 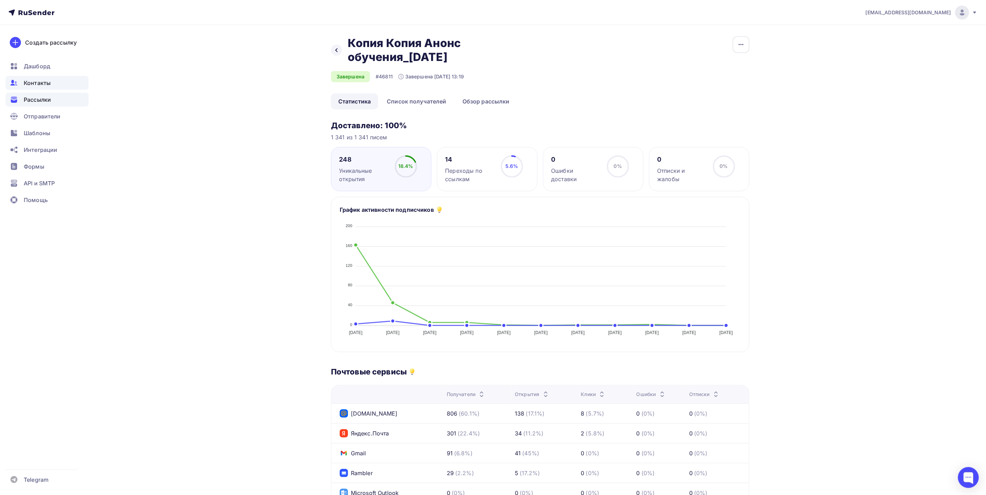 What do you see at coordinates (40, 150) in the screenshot?
I see `span: Интеграции` at bounding box center [40, 150].